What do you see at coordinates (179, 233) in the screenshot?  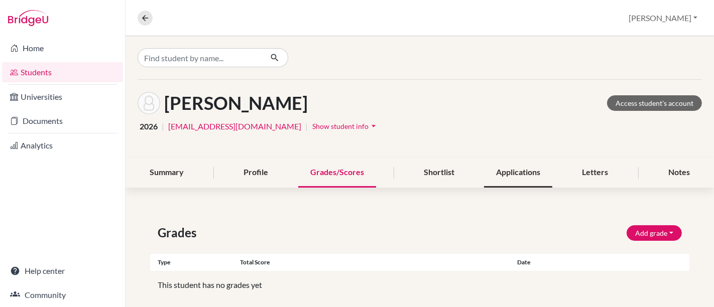 I see `span: Grades` at bounding box center [179, 233].